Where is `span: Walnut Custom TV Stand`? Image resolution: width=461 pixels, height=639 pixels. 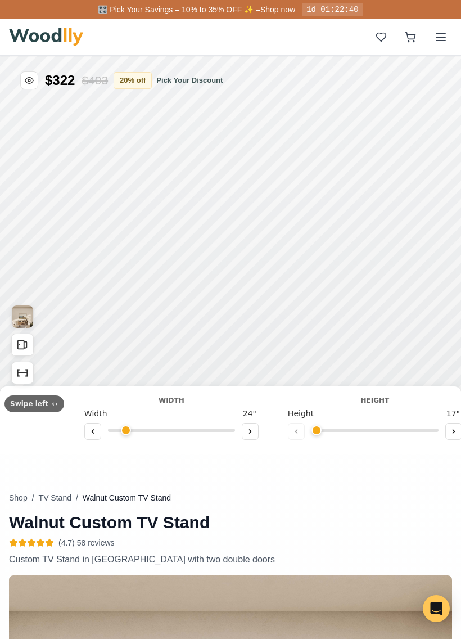
span: Walnut Custom TV Stand is located at coordinates (127, 498).